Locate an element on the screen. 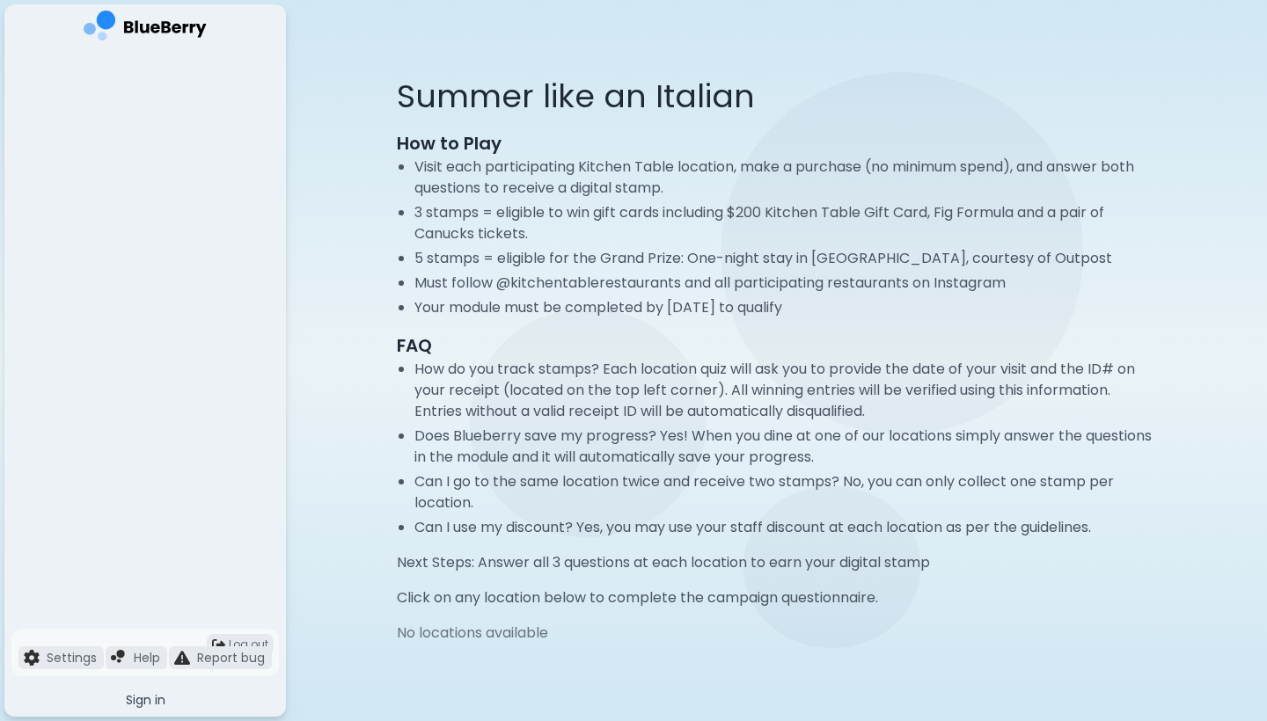 The height and width of the screenshot is (721, 1267). p: Next Steps: Answer all 3 questions at each location to earn your digital stamp is located at coordinates (777, 563).